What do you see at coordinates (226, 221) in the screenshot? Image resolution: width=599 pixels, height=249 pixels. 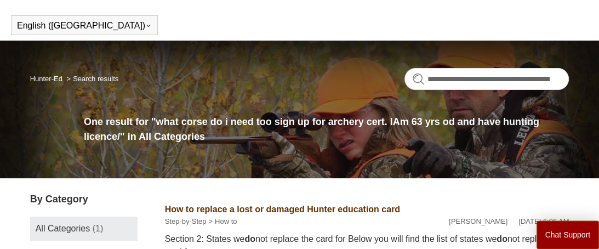 I see `a: How to` at bounding box center [226, 221].